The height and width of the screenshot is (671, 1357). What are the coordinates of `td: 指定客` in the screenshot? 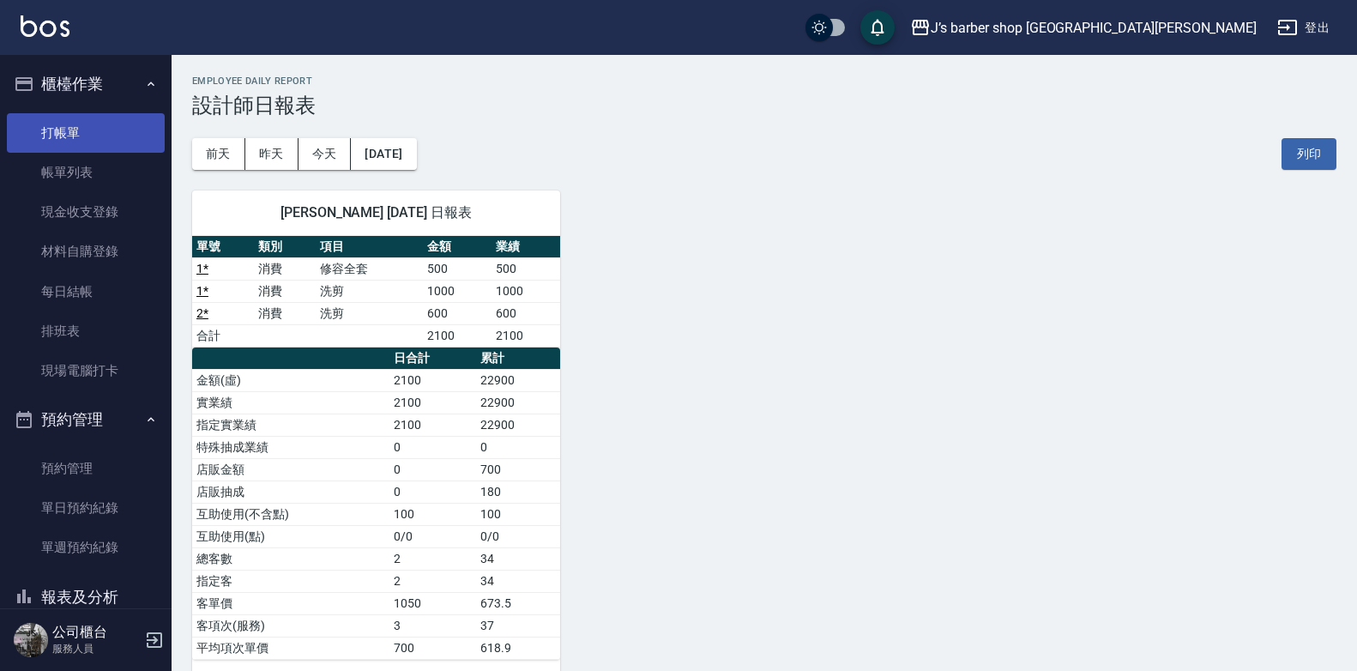 It's located at (291, 581).